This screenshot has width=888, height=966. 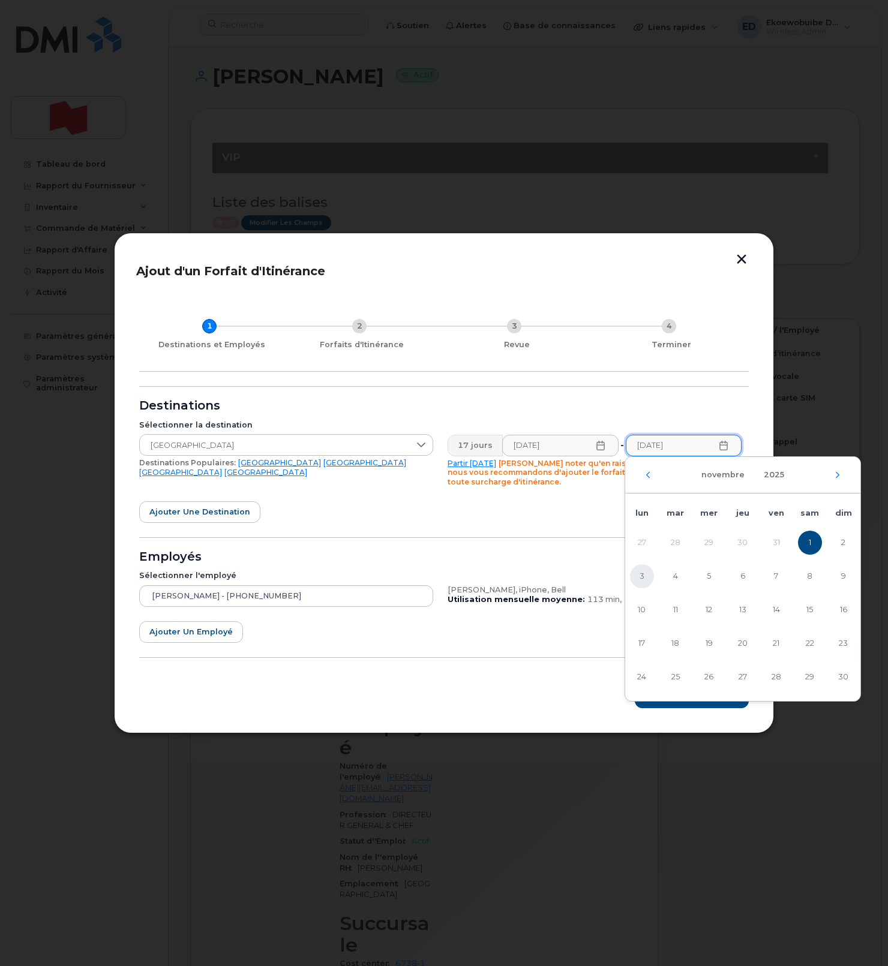 I want to click on span: sam, so click(x=809, y=513).